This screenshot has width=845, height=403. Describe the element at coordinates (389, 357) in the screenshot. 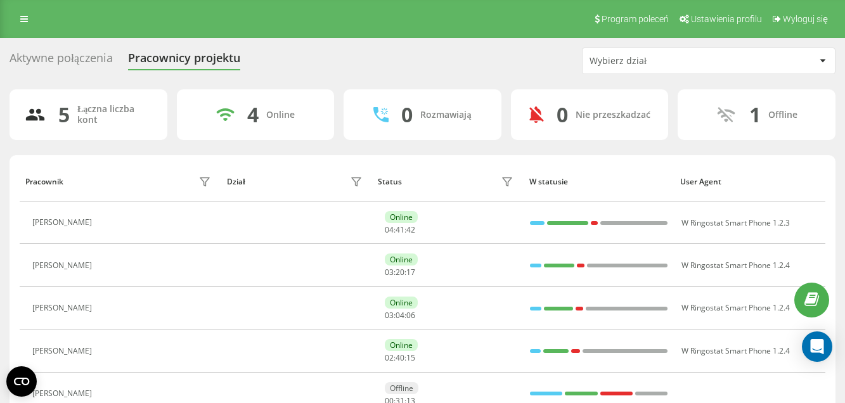

I see `span: 02` at that location.